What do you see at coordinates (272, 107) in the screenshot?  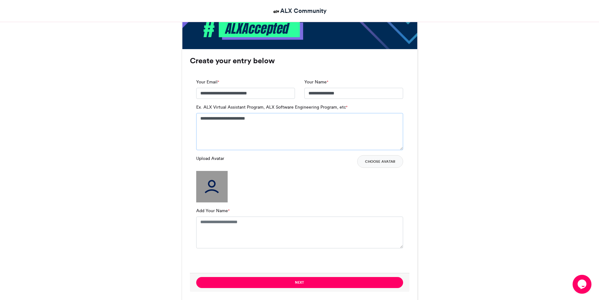 I see `label: Ex. ALX Virtual Assistant Program, ALX Software Engineering Program, etc` at bounding box center [272, 107].